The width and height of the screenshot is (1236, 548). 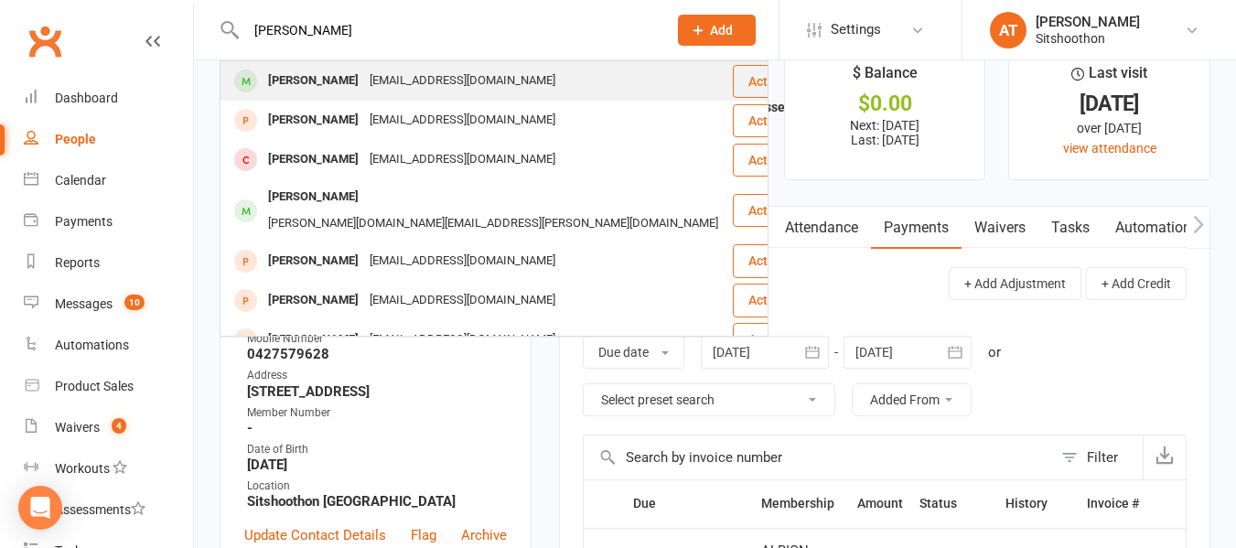 I want to click on a: Waivers, so click(x=1000, y=228).